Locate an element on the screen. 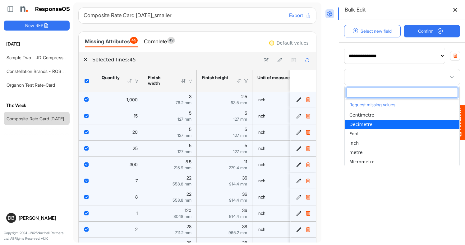  td: f233bb68-175e-42b8-a048-3c04f6cc9ec0 is template cell Column Header is located at coordinates (304, 197).